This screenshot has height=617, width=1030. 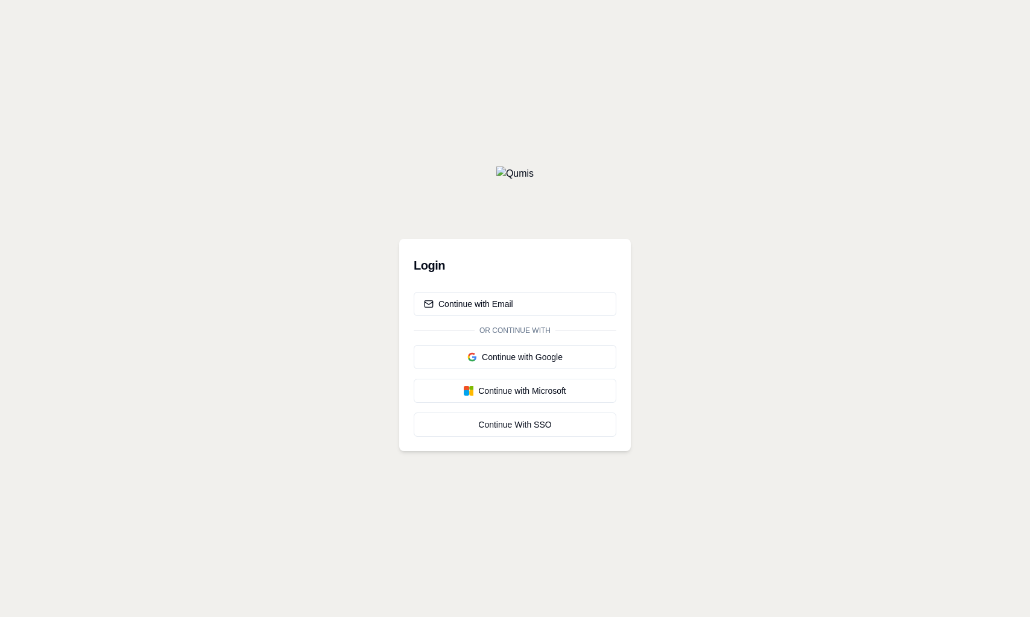 What do you see at coordinates (469, 304) in the screenshot?
I see `div: Continue with Email` at bounding box center [469, 304].